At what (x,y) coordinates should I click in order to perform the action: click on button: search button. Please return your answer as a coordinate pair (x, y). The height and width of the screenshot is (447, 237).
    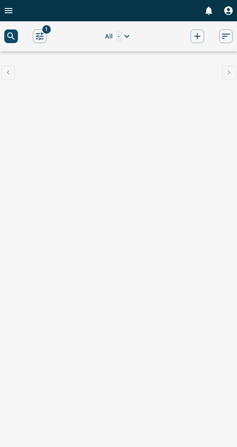
    Looking at the image, I should click on (11, 36).